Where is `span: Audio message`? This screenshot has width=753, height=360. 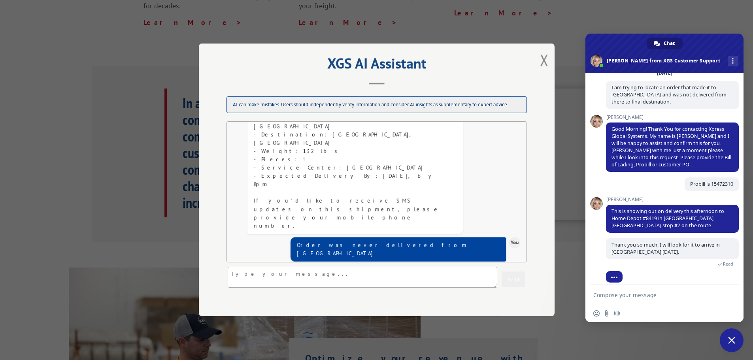 span: Audio message is located at coordinates (617, 313).